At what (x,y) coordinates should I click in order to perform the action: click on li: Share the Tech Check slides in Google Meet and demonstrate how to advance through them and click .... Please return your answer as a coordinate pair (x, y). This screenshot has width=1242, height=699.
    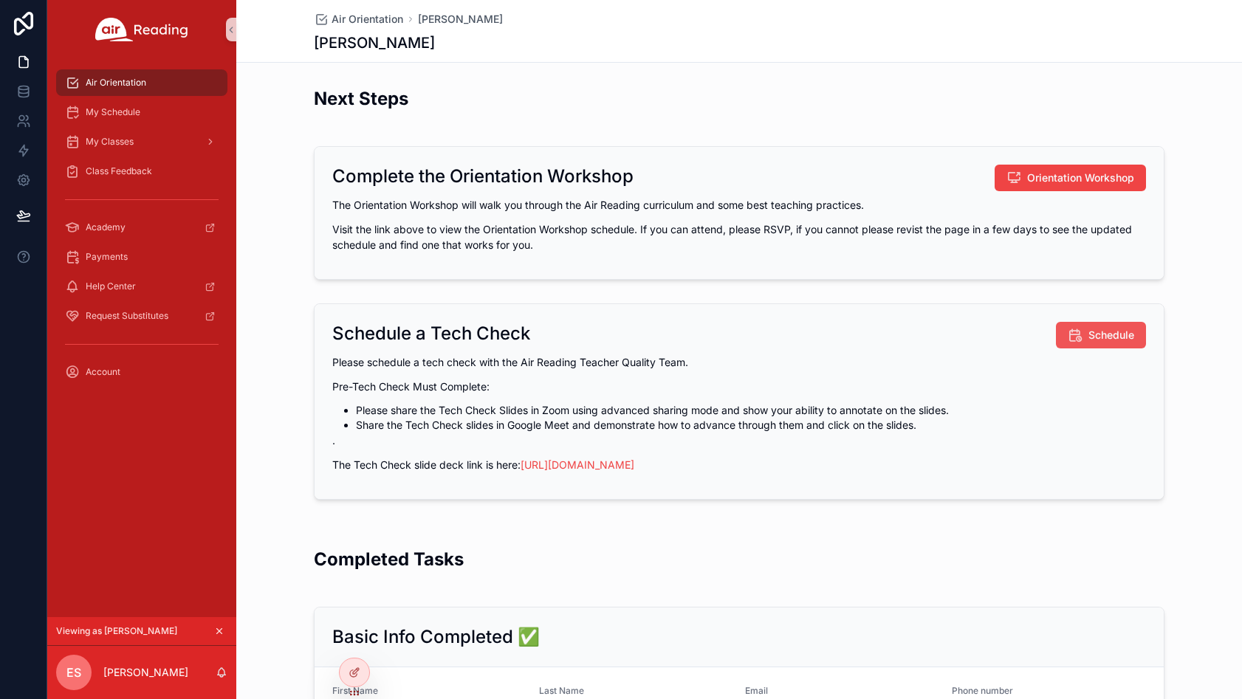
    Looking at the image, I should click on (751, 425).